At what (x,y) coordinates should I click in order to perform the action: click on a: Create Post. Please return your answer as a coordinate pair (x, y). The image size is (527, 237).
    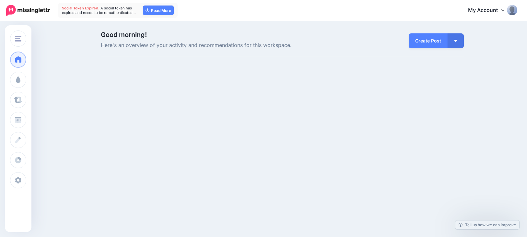
    Looking at the image, I should click on (428, 41).